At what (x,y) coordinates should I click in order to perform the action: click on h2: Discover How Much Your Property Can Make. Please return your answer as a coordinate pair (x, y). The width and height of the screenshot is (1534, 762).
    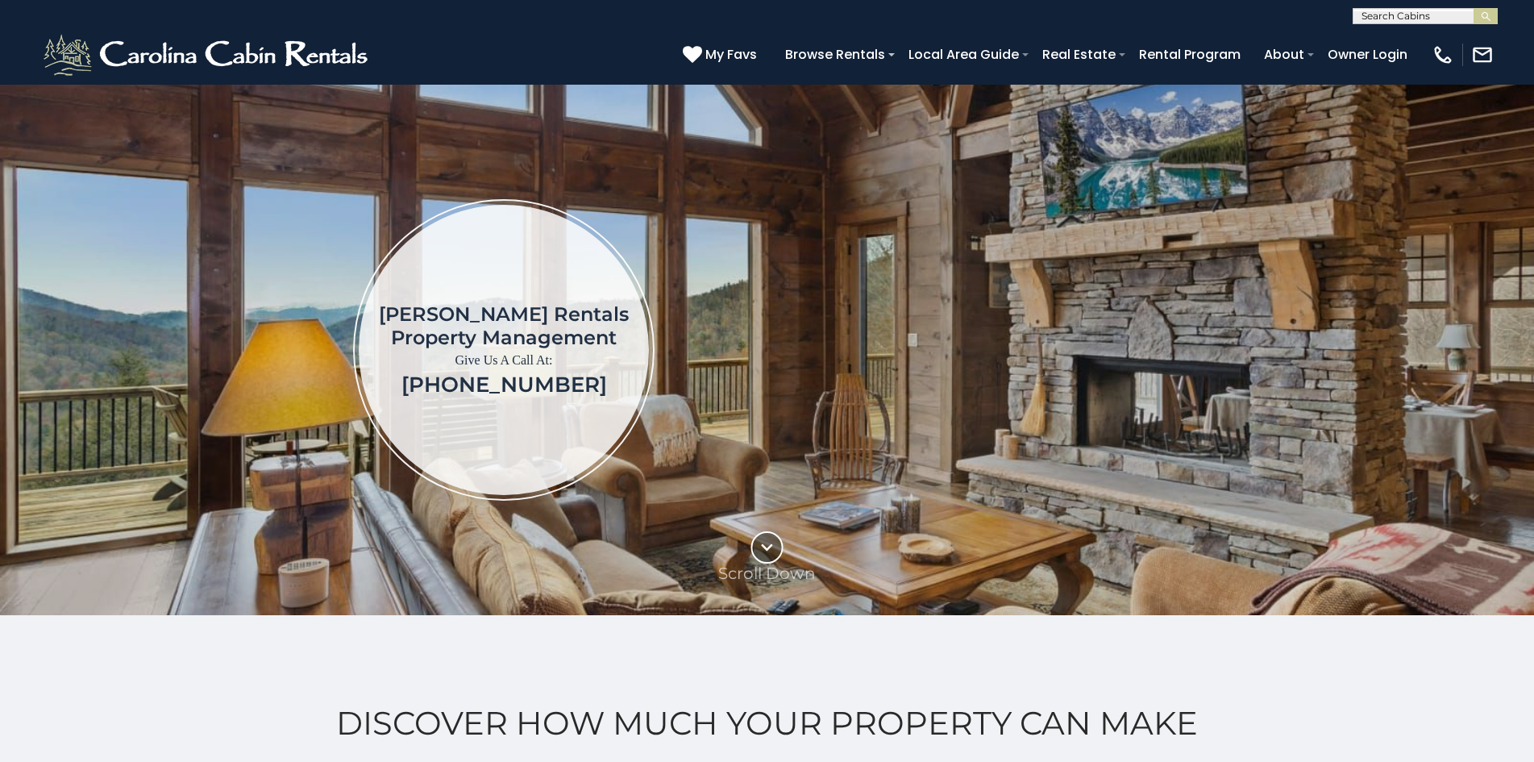
    Looking at the image, I should click on (766, 723).